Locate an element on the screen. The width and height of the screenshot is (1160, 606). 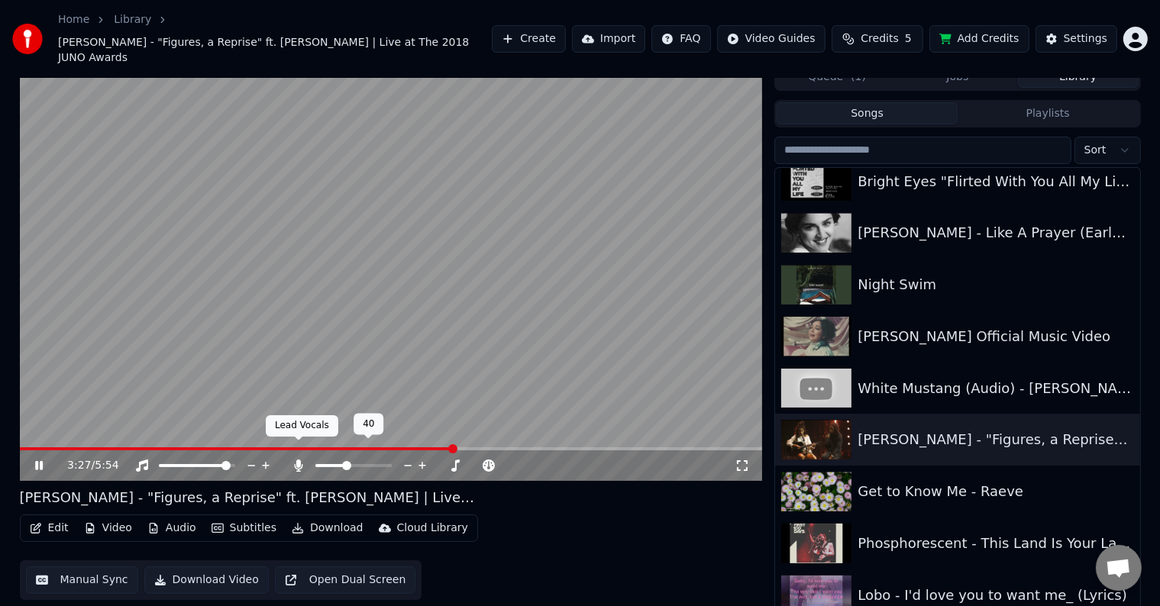
button: Credits5 is located at coordinates (878, 39).